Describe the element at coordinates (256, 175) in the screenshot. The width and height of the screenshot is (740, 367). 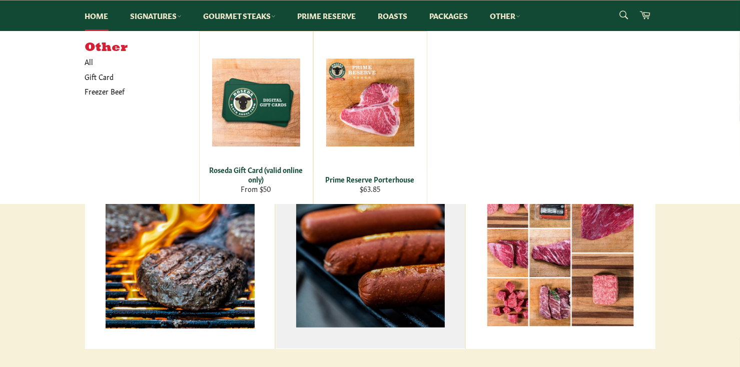
I see `div: Roseda Gift Card (valid online only)` at that location.